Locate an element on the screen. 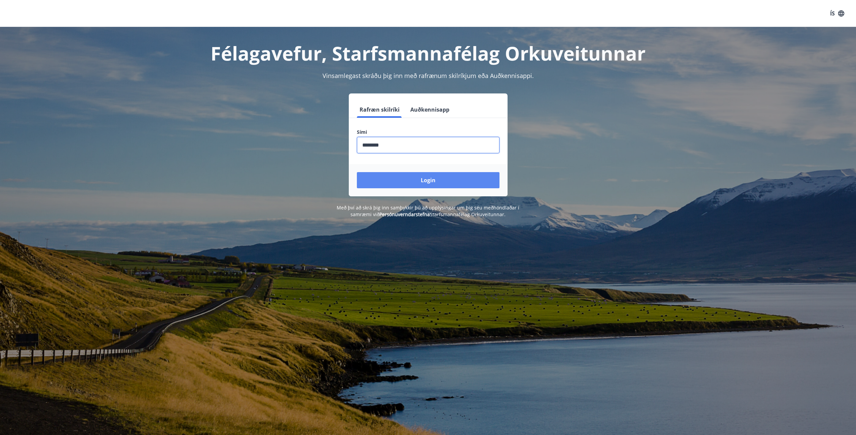 This screenshot has width=856, height=435. span: Vinsamlegast skráðu þig inn með rafrænum skilríkjum eða Auðkennisappi. is located at coordinates (428, 76).